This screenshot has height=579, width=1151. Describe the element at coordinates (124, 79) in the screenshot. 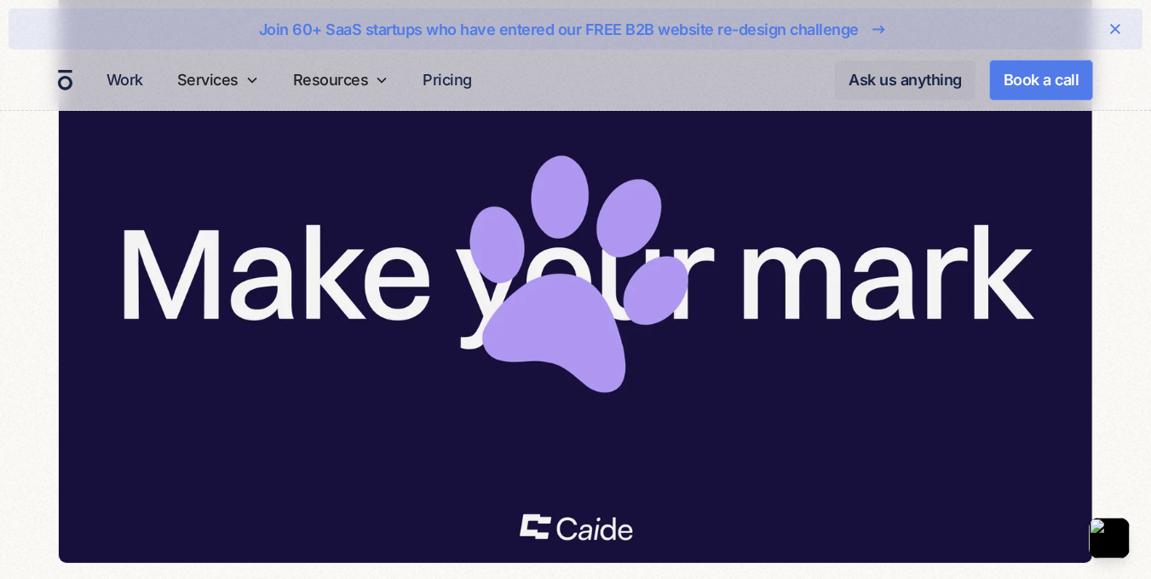

I see `a: Work` at that location.